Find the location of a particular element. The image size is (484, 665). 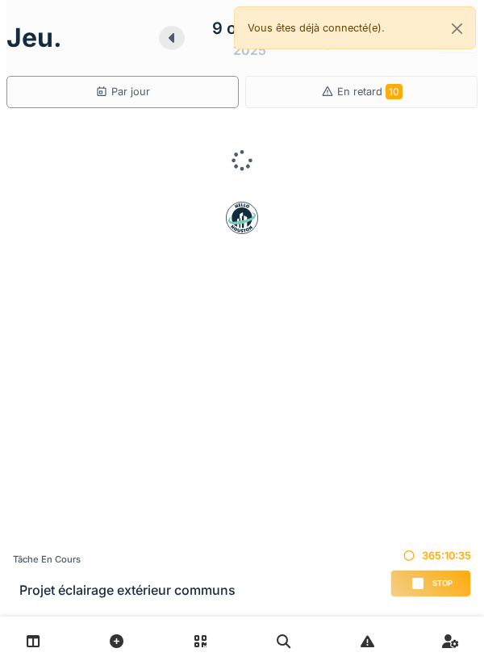

h3: Projet éclairage extérieur communs is located at coordinates (128, 590).